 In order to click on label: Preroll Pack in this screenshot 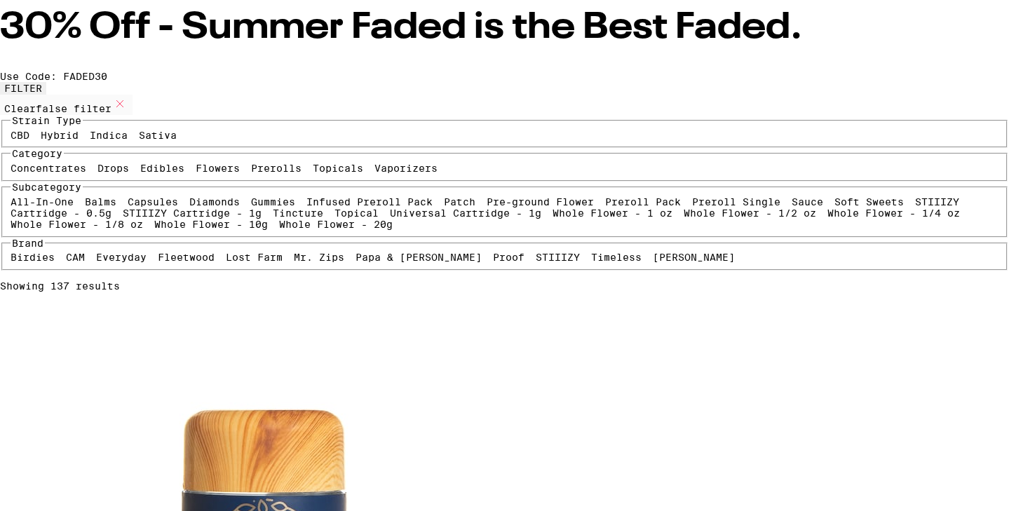, I will do `click(643, 202)`.